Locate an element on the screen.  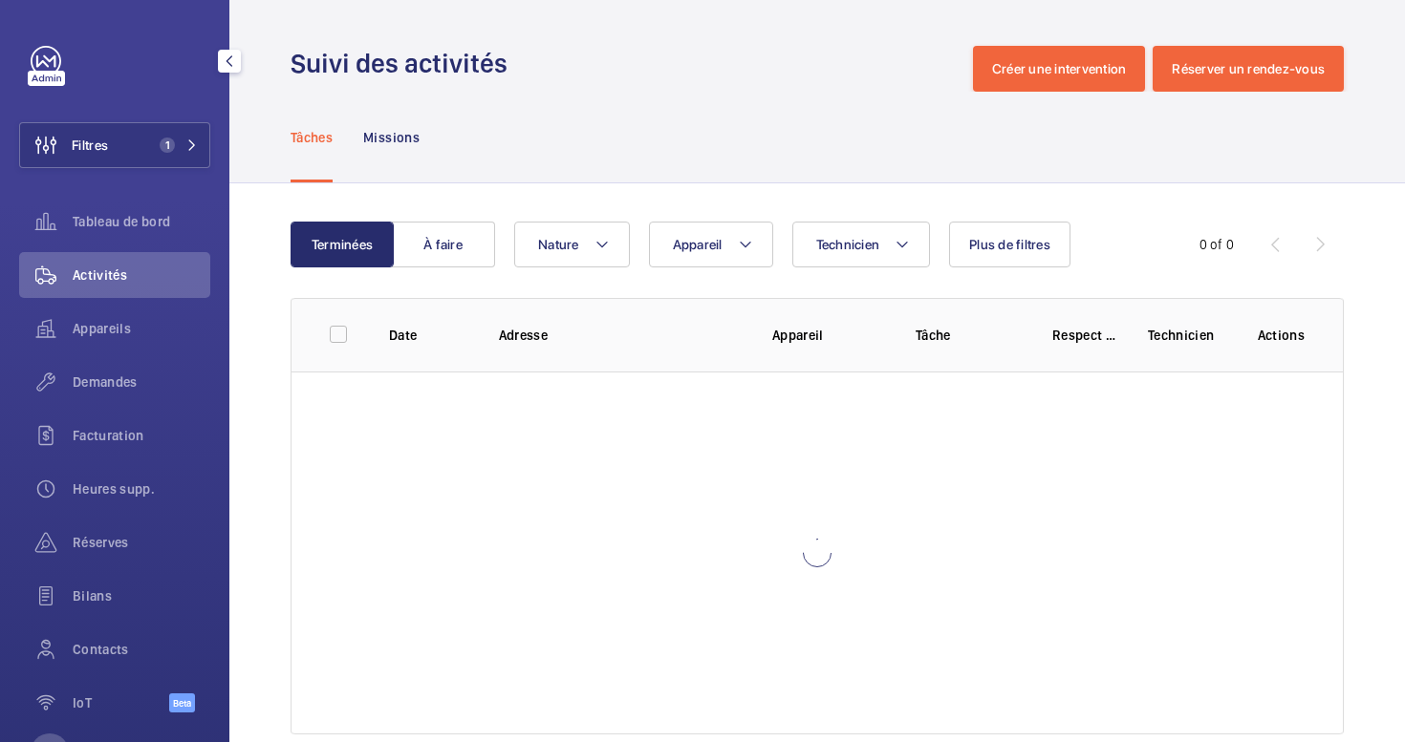
span: Contacts is located at coordinates (141, 650).